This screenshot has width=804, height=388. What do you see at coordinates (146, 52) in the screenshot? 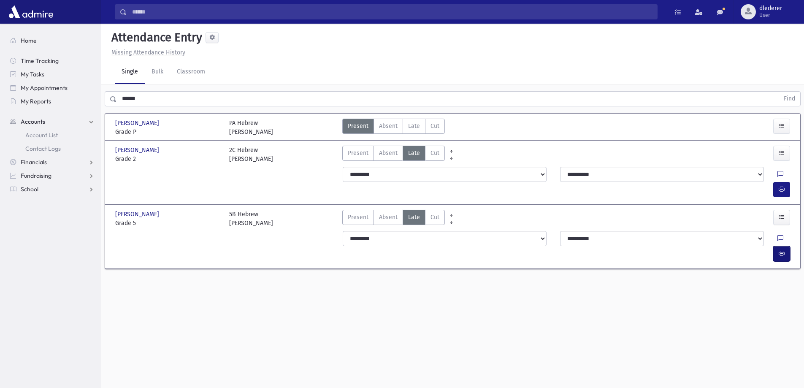
I see `a: Missing Attendance History` at bounding box center [146, 52].